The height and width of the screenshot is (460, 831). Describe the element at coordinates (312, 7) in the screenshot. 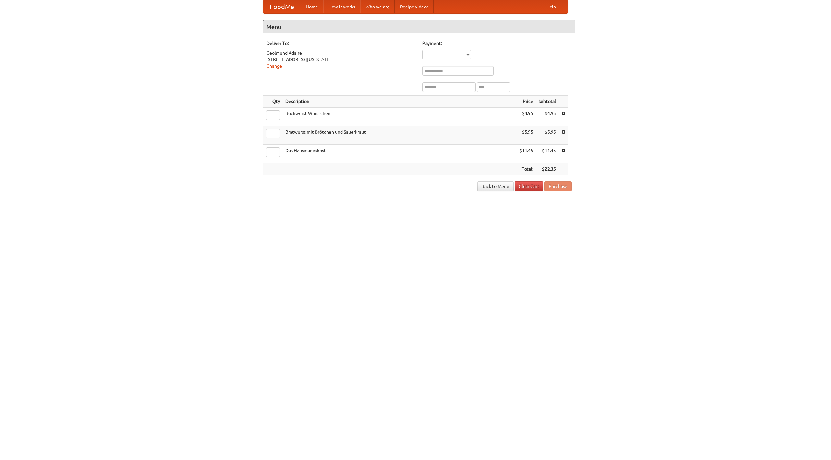

I see `a: Home` at that location.